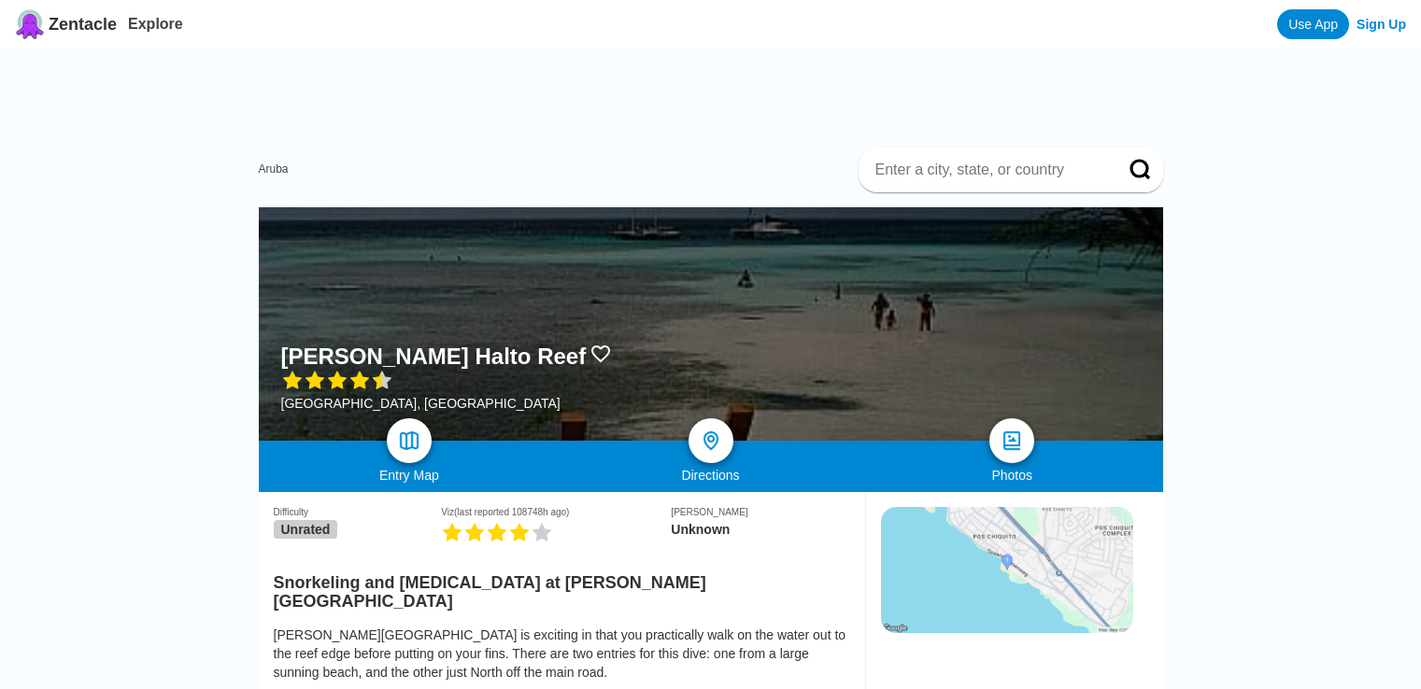  Describe the element at coordinates (274, 169) in the screenshot. I see `a: Aruba` at that location.